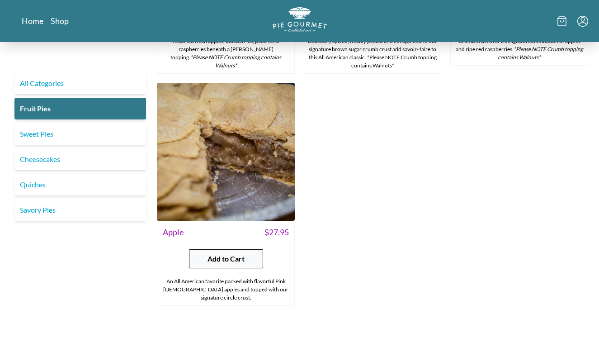 This screenshot has height=338, width=599. What do you see at coordinates (80, 134) in the screenshot?
I see `a: Sweet Pies` at bounding box center [80, 134].